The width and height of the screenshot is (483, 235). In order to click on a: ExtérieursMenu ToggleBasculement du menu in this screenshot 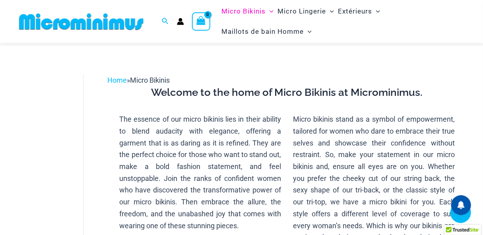, I will do `click(359, 11)`.